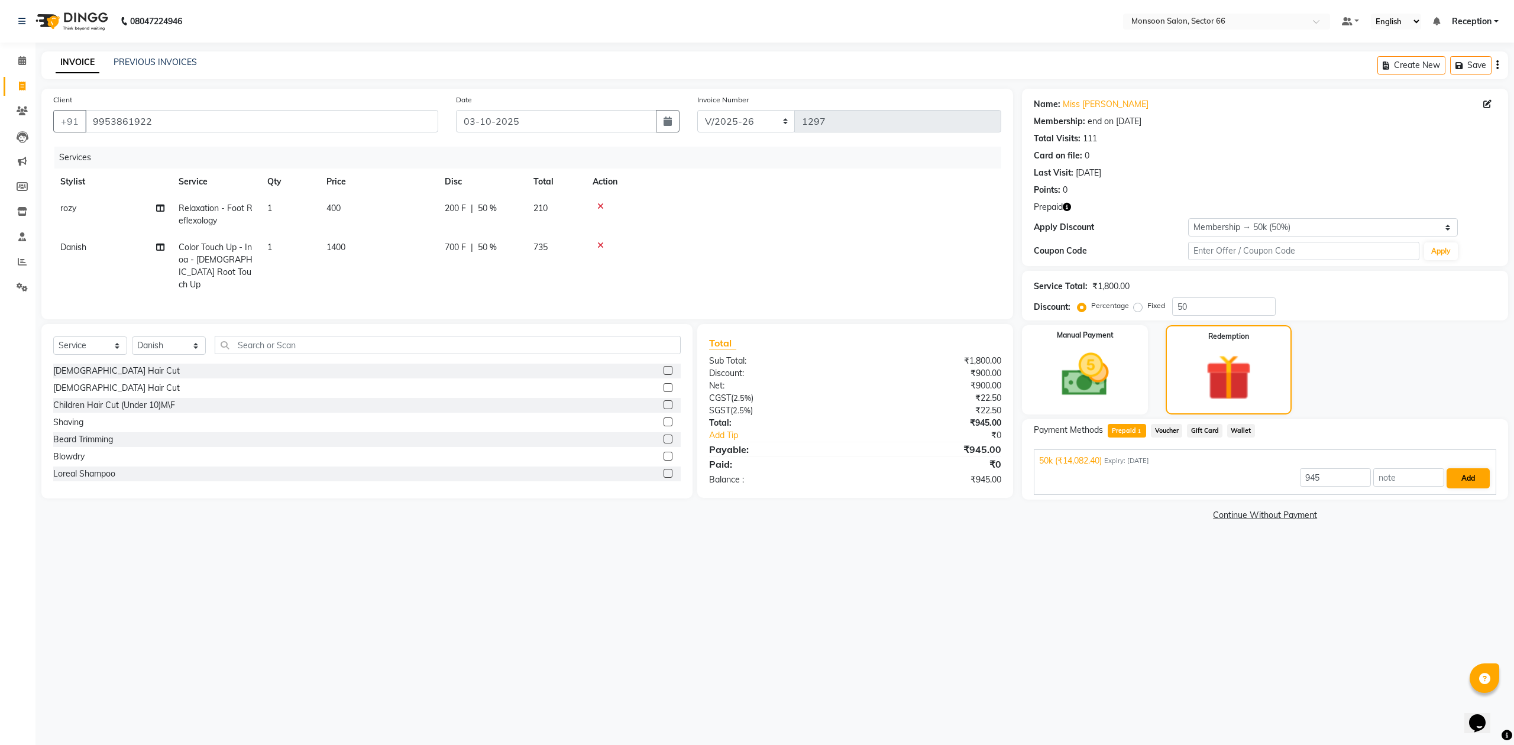  I want to click on label: Date, so click(464, 100).